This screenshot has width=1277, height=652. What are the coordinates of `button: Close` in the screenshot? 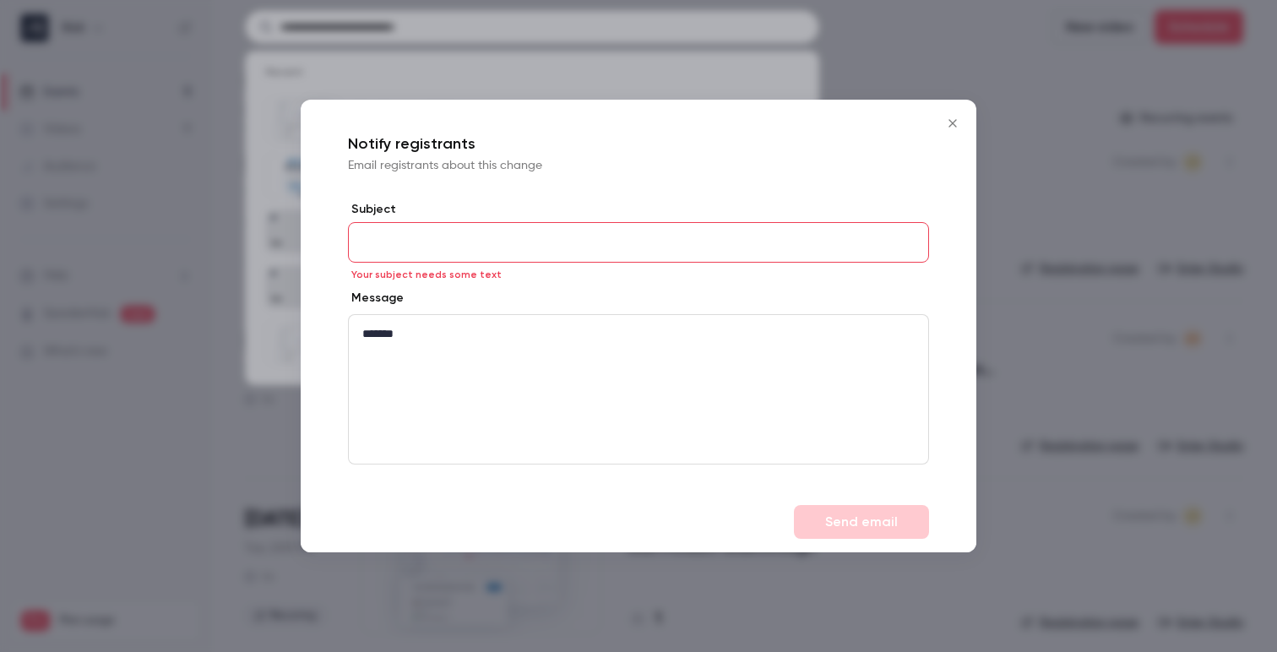 It's located at (953, 123).